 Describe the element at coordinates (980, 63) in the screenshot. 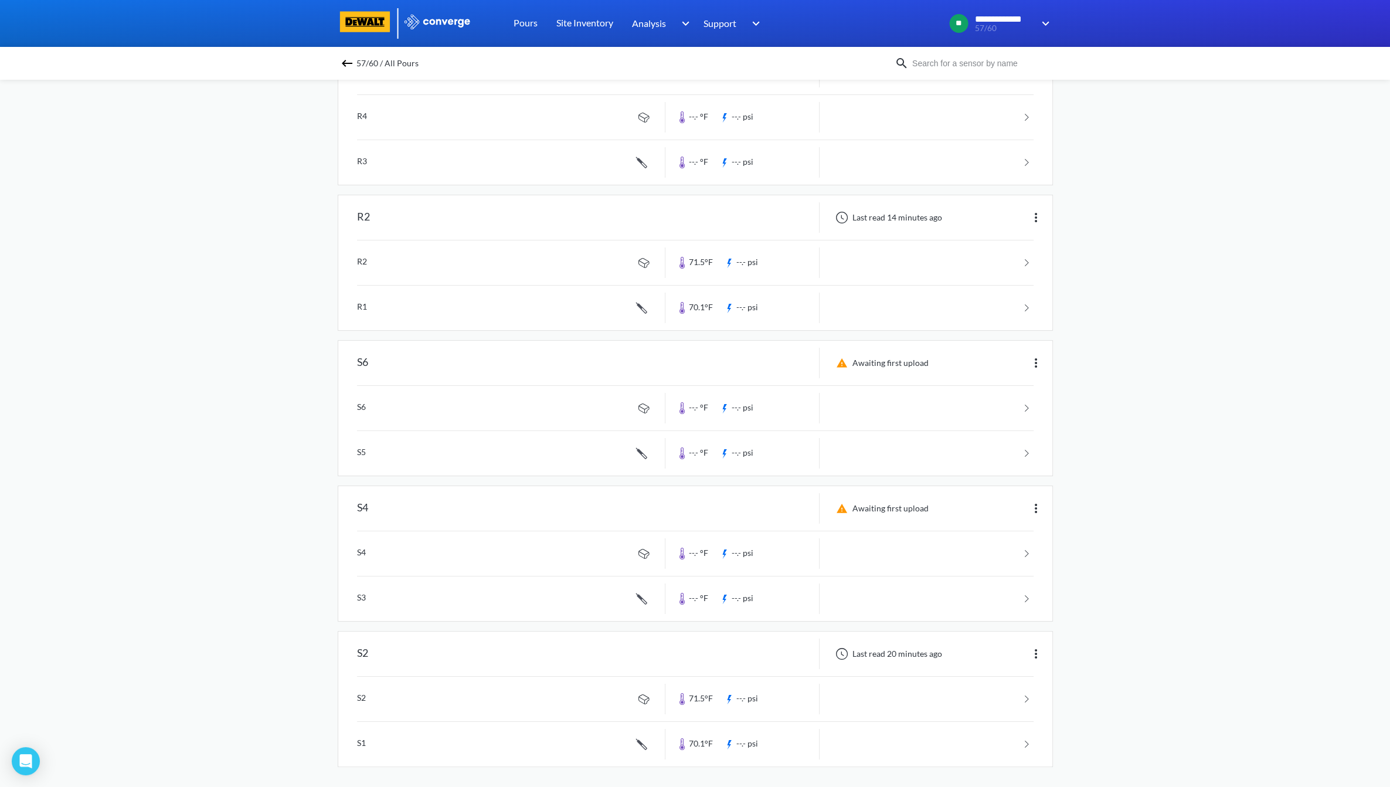

I see `input: Search for a sensor by name` at that location.